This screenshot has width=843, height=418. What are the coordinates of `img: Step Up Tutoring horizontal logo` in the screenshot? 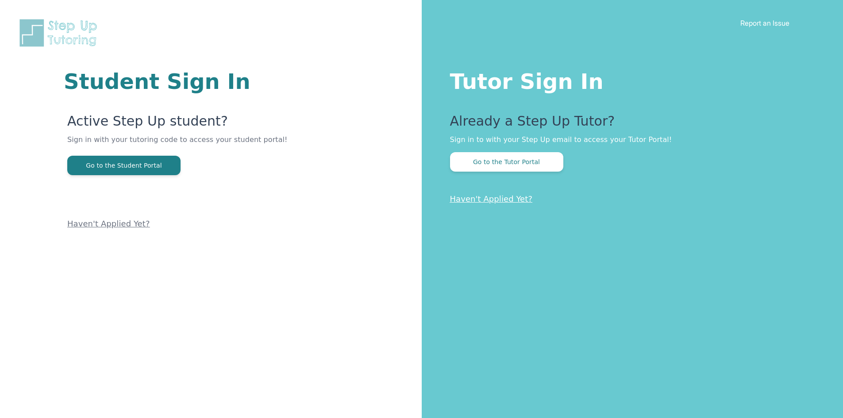 It's located at (60, 33).